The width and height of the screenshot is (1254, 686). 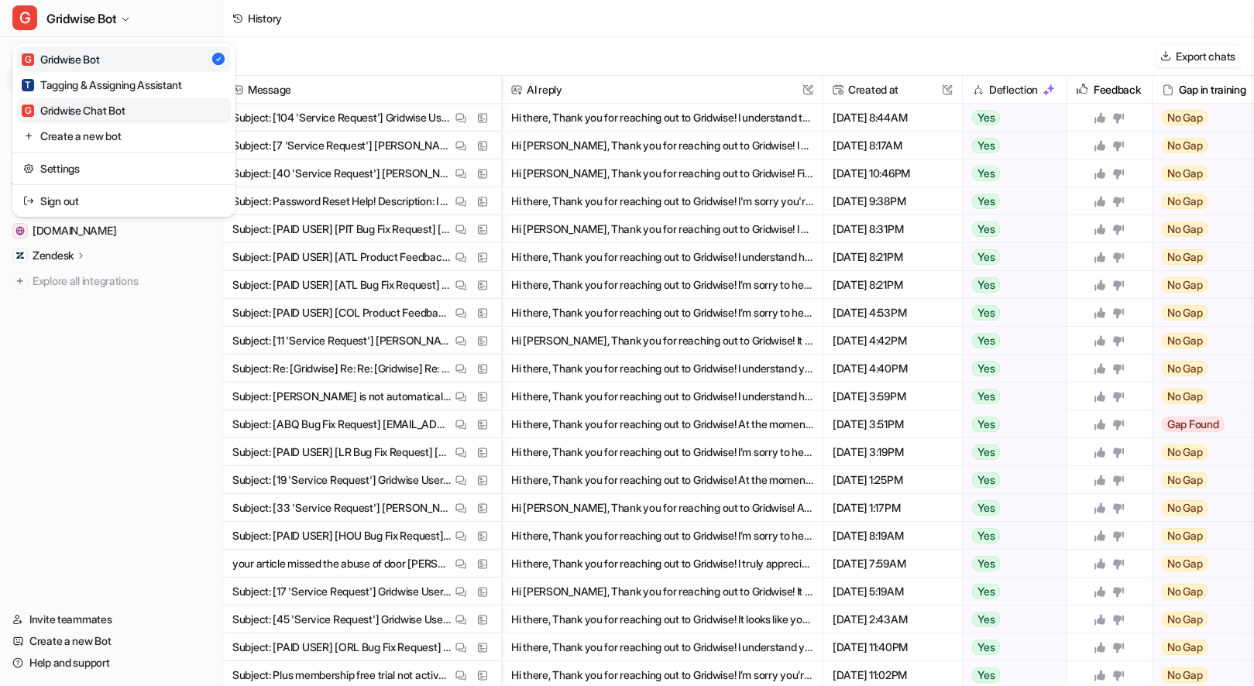 What do you see at coordinates (124, 168) in the screenshot?
I see `a: Settings` at bounding box center [124, 168].